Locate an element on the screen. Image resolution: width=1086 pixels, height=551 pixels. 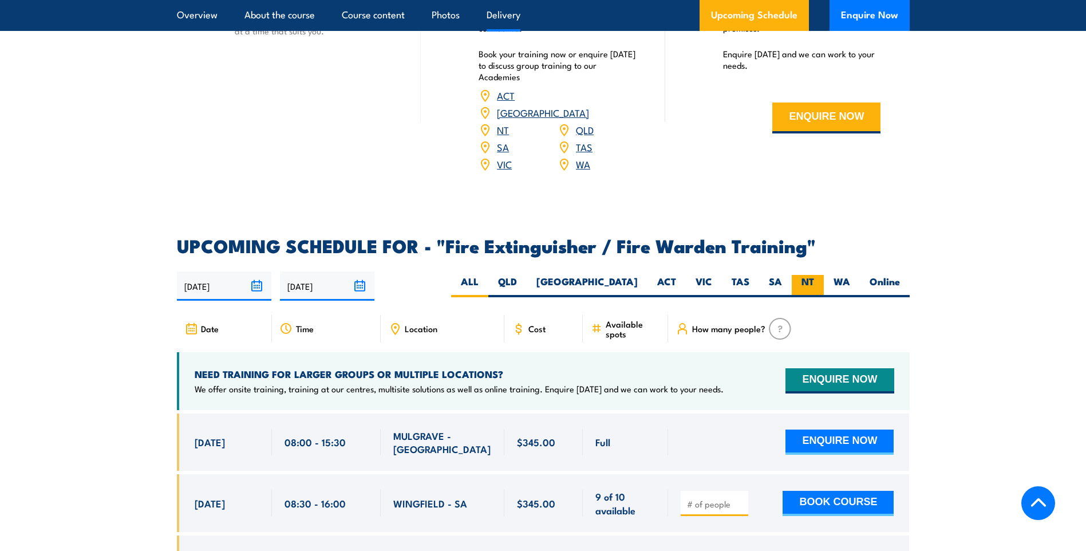
a: QLD is located at coordinates (585, 129).